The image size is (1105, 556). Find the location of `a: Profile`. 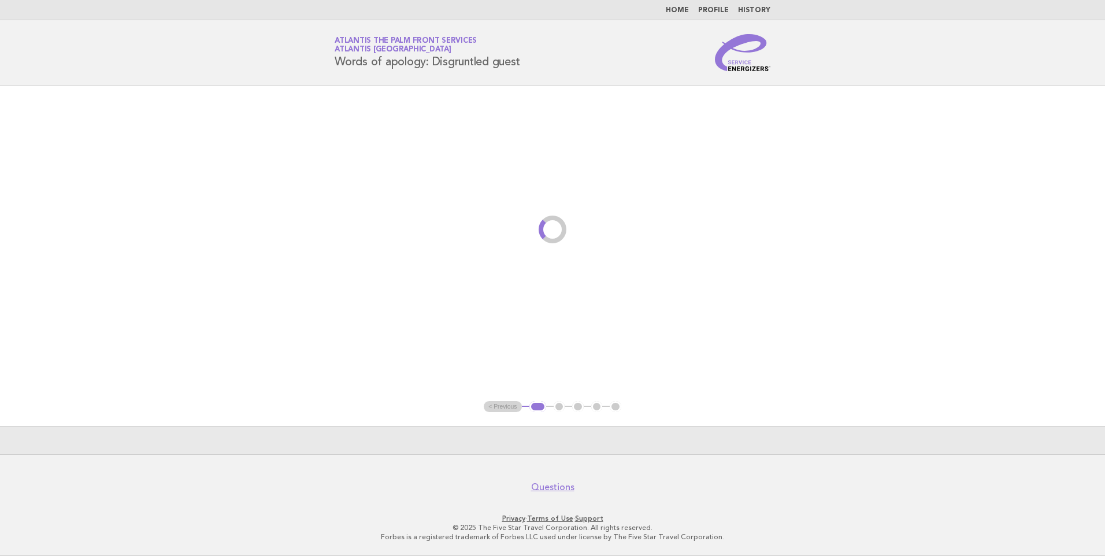

a: Profile is located at coordinates (713, 10).